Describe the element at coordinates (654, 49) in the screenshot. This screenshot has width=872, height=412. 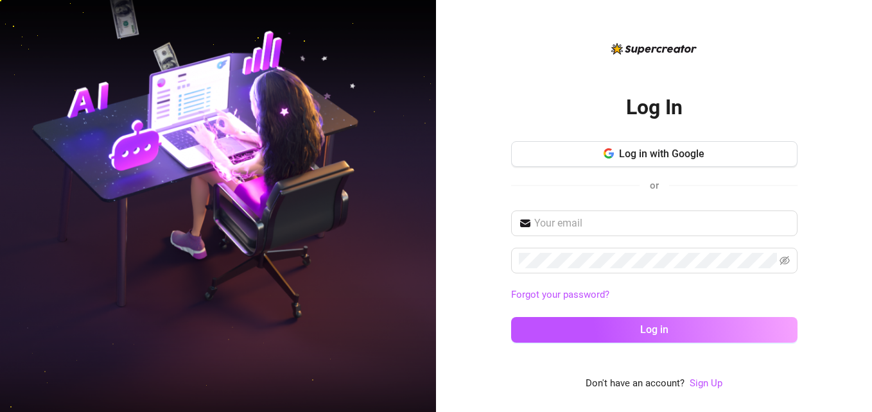
I see `img: logo-BBDzfeDw.svg` at that location.